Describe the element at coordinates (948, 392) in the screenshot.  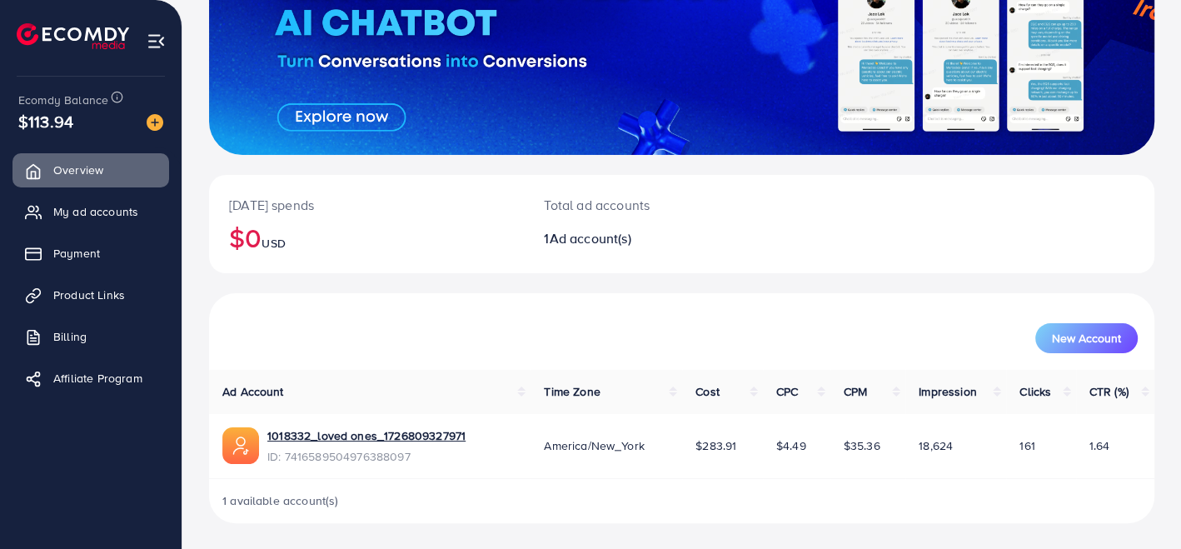
I see `span: Impression` at that location.